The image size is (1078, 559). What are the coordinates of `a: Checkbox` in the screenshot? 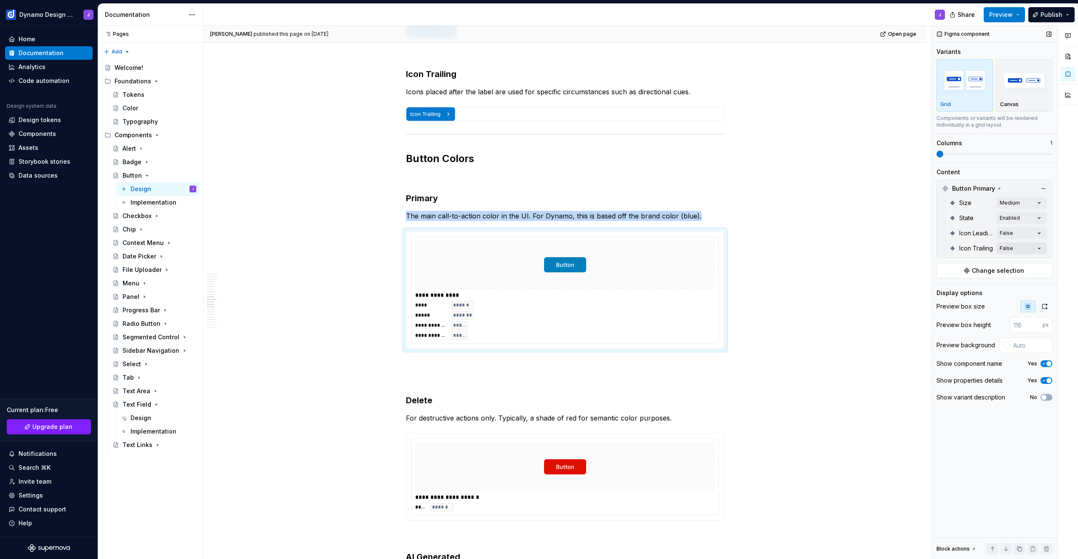 It's located at (154, 216).